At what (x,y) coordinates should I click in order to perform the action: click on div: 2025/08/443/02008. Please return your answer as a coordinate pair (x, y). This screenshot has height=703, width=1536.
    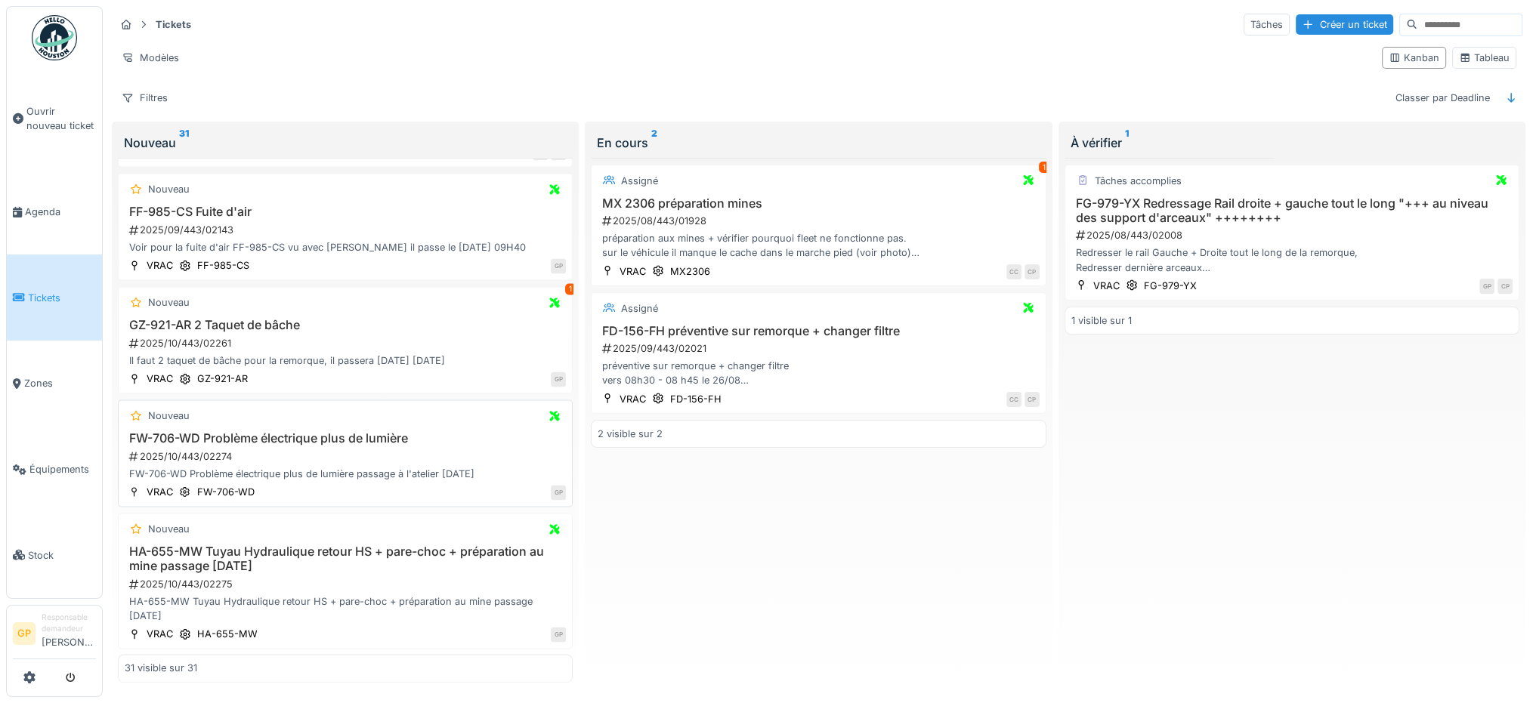
    Looking at the image, I should click on (1293, 235).